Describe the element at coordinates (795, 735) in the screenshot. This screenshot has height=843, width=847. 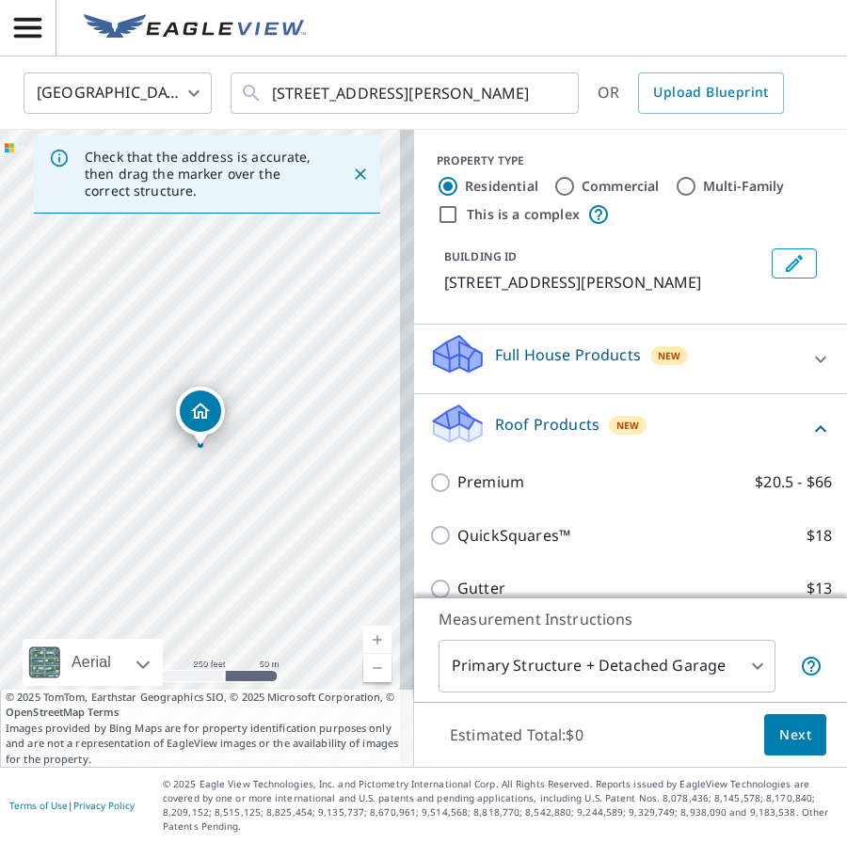
I see `span: Next` at that location.